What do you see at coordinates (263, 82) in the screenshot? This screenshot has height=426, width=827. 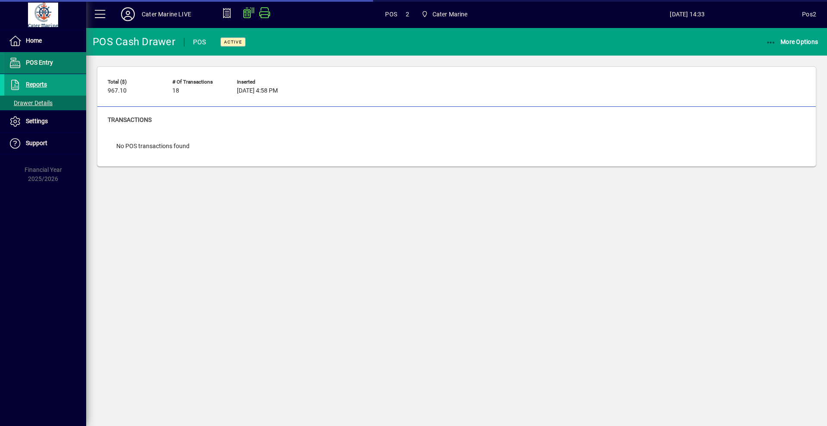 I see `span: Inserted` at bounding box center [263, 82].